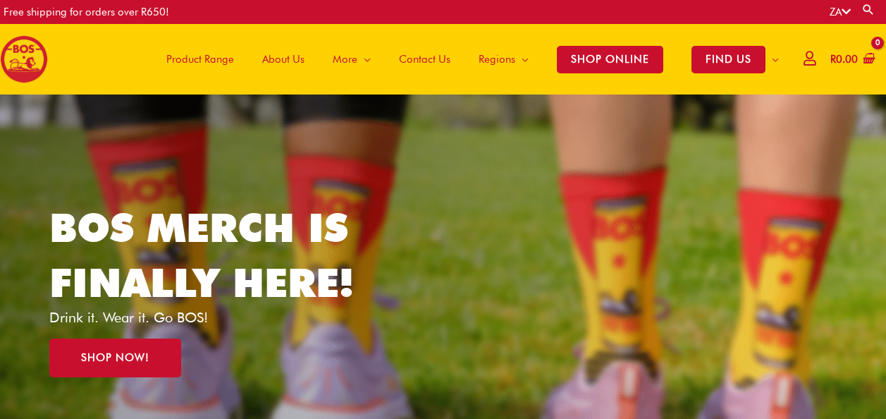  I want to click on span: Contact Us, so click(424, 59).